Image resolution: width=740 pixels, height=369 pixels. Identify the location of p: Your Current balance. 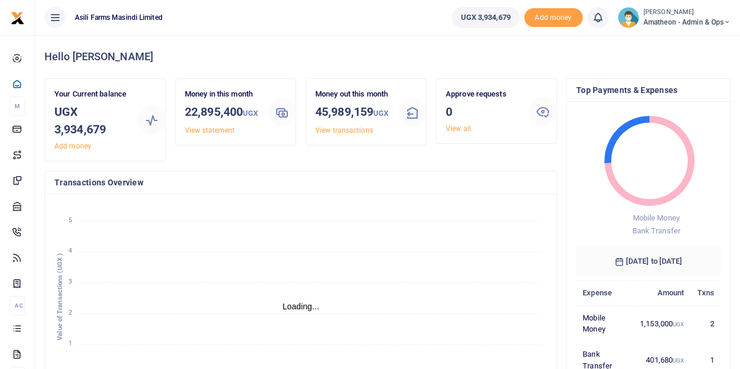
(91, 94).